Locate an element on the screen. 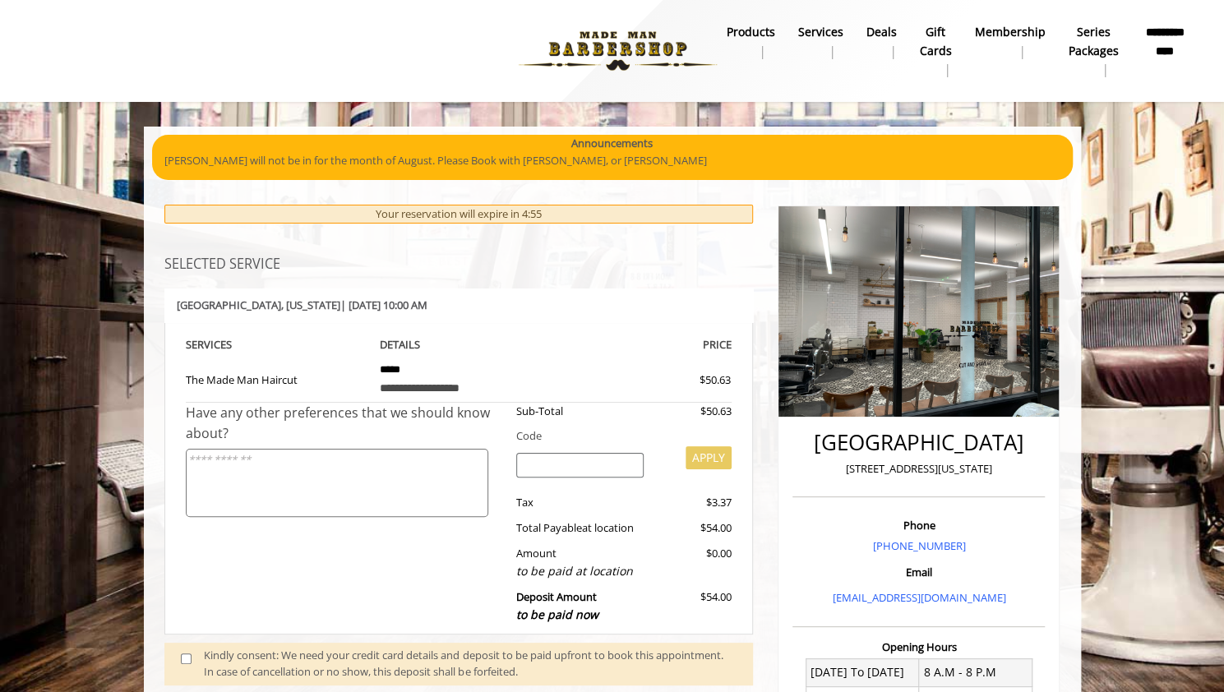 This screenshot has width=1224, height=692. b: gift cards is located at coordinates (934, 41).